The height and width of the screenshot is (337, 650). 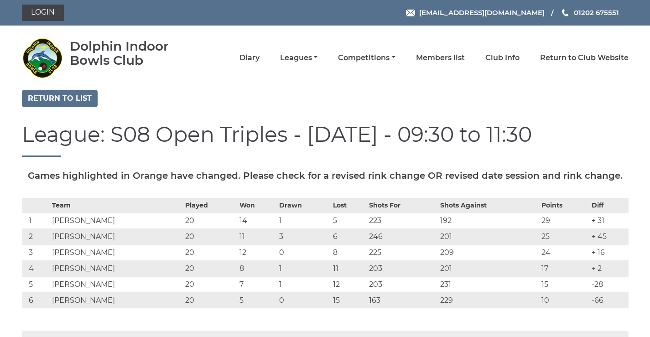 I want to click on a: Leagues, so click(x=299, y=58).